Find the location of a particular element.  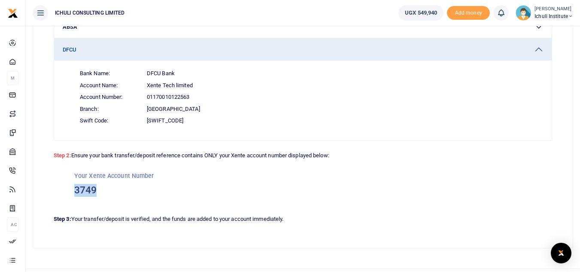

span: Account Name: is located at coordinates (110, 85).